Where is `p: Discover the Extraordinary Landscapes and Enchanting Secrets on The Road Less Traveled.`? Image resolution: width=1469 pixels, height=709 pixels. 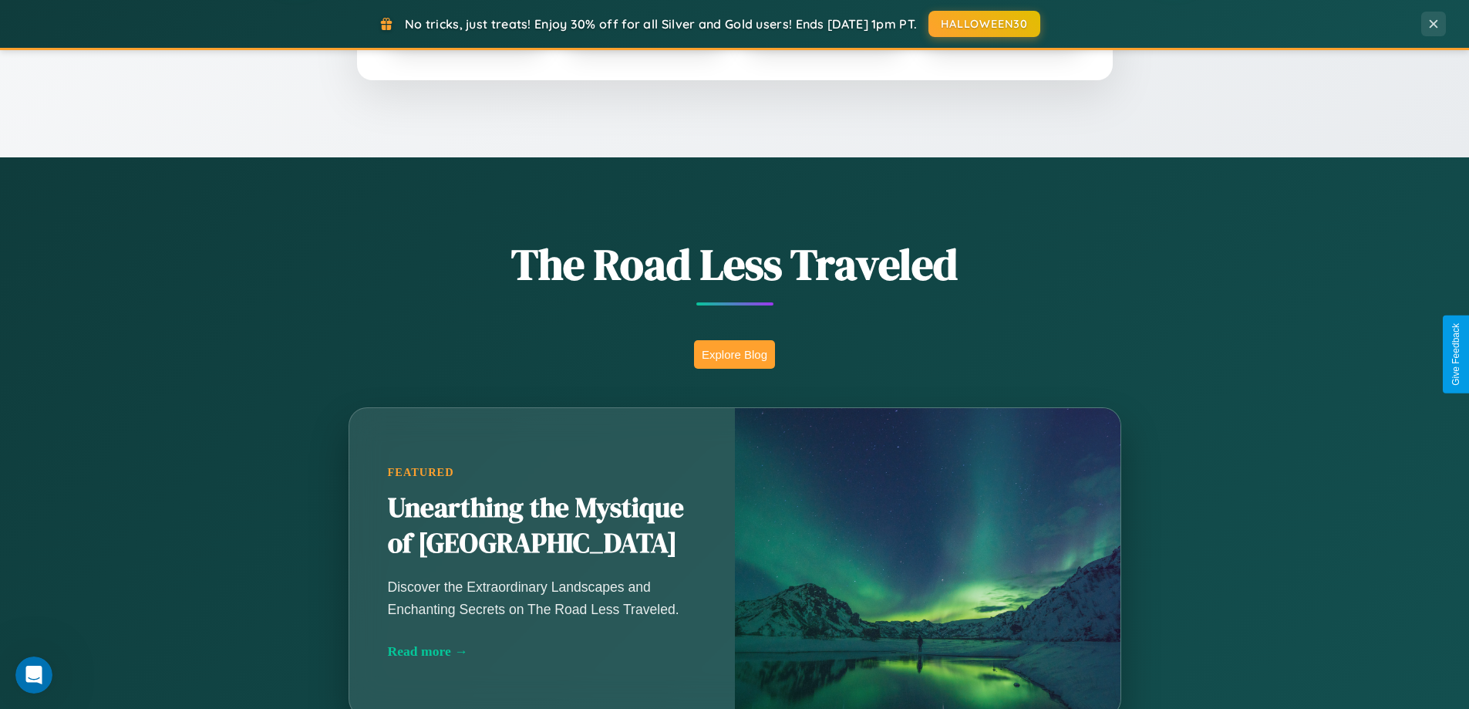
p: Discover the Extraordinary Landscapes and Enchanting Secrets on The Road Less Traveled. is located at coordinates (542, 598).